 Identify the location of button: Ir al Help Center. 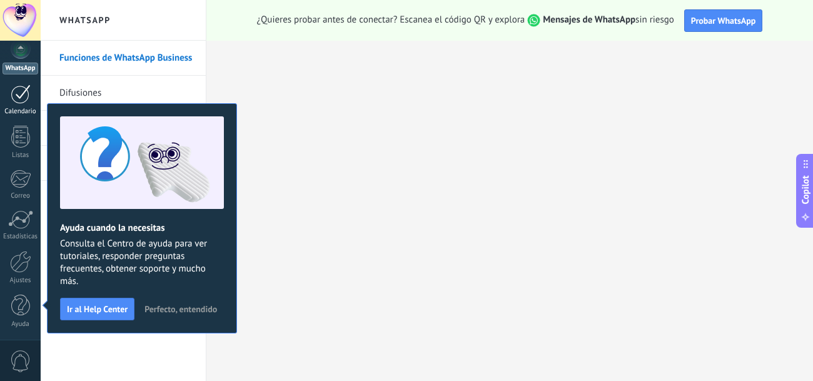
(97, 309).